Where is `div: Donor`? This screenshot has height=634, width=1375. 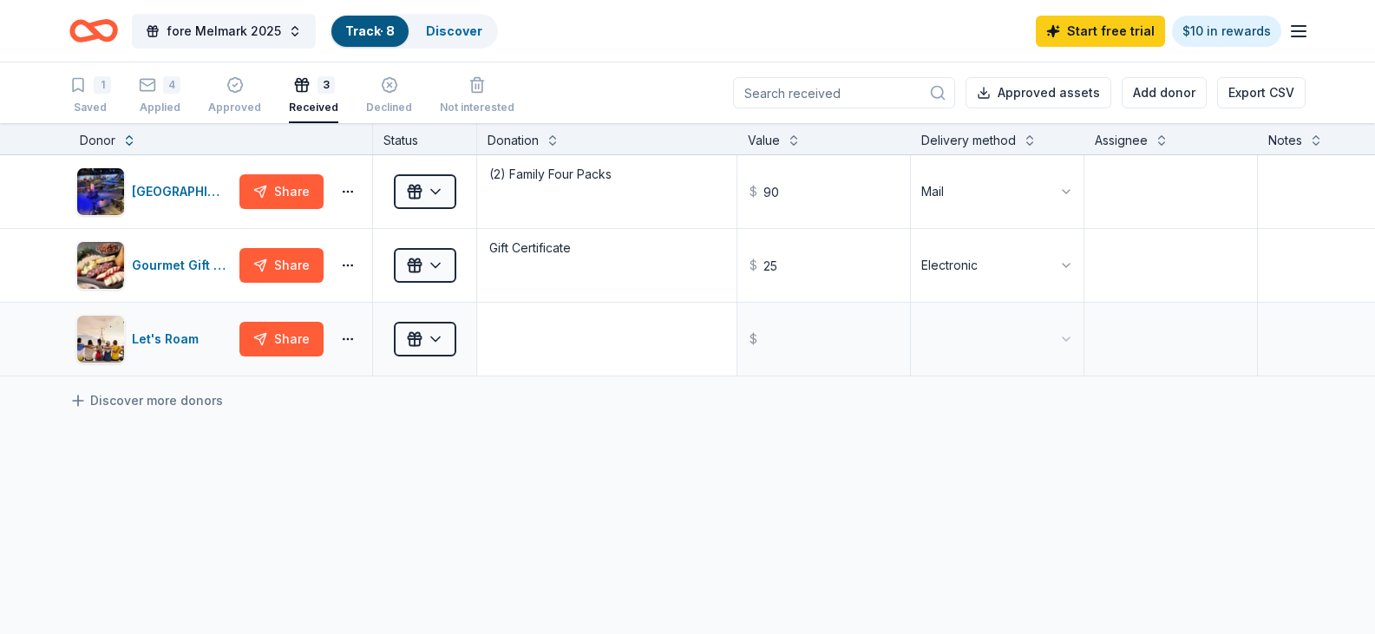
div: Donor is located at coordinates (97, 141).